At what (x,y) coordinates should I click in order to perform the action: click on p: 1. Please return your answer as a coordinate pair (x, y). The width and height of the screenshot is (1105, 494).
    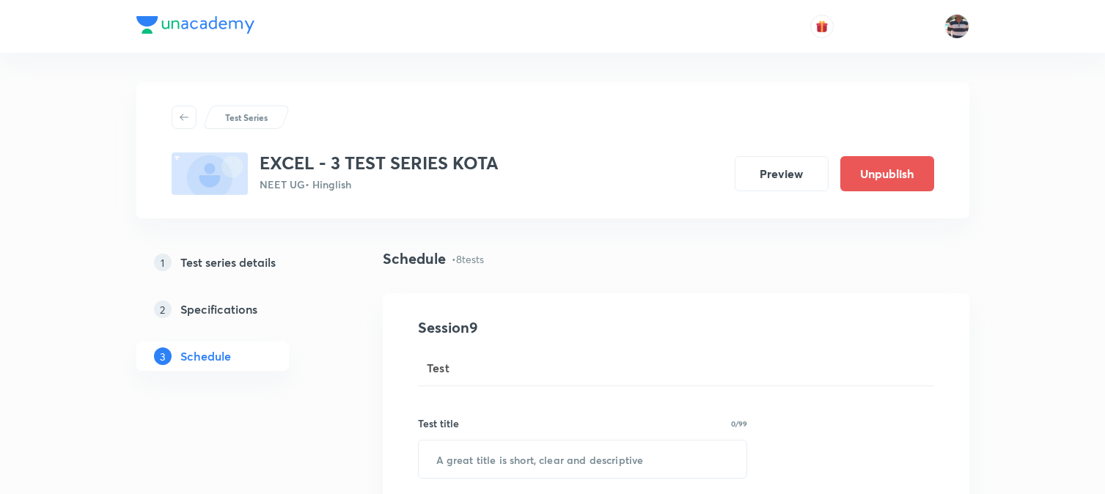
    Looking at the image, I should click on (163, 263).